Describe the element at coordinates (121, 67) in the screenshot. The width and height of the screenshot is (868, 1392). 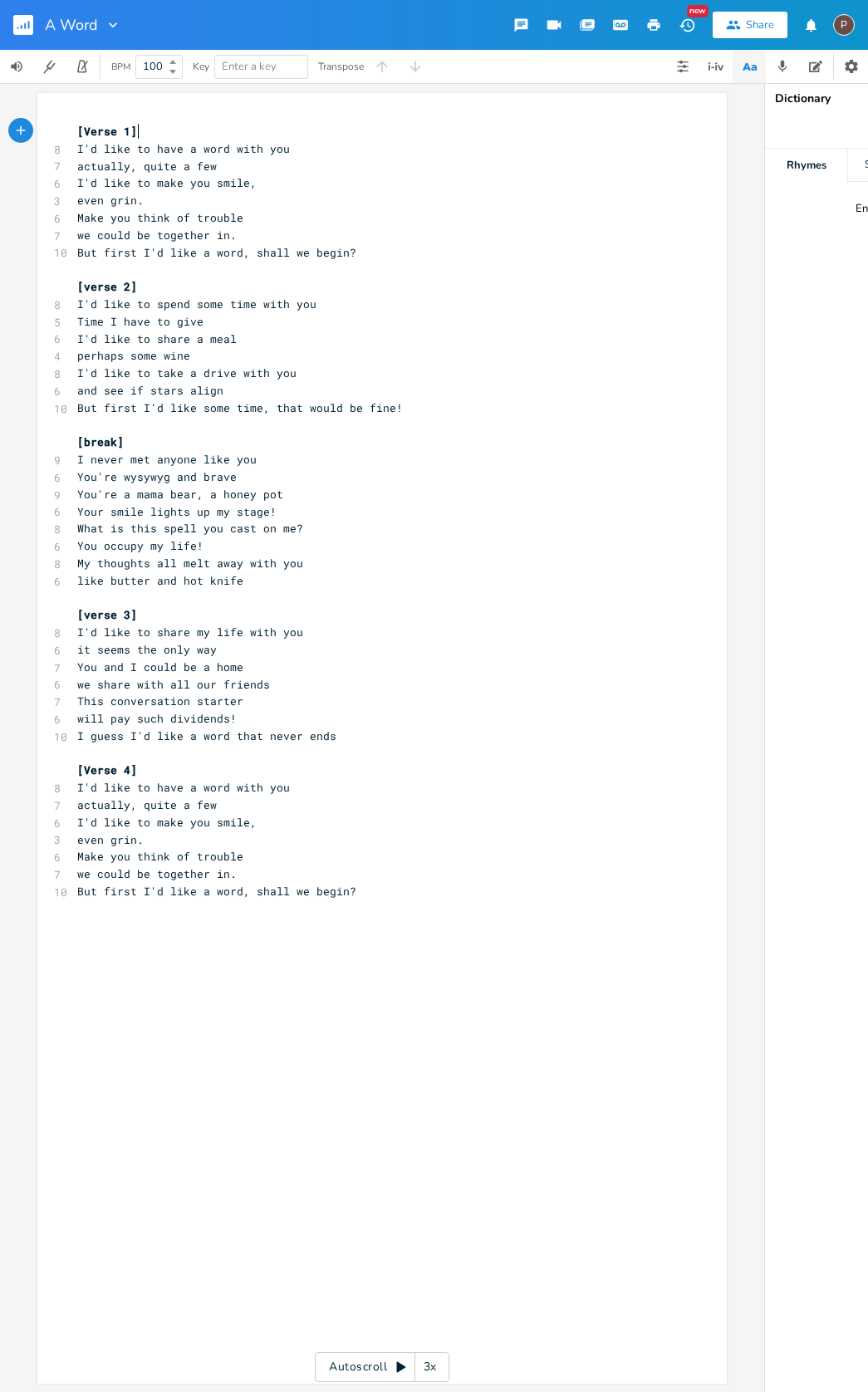
I see `div: BPM` at that location.